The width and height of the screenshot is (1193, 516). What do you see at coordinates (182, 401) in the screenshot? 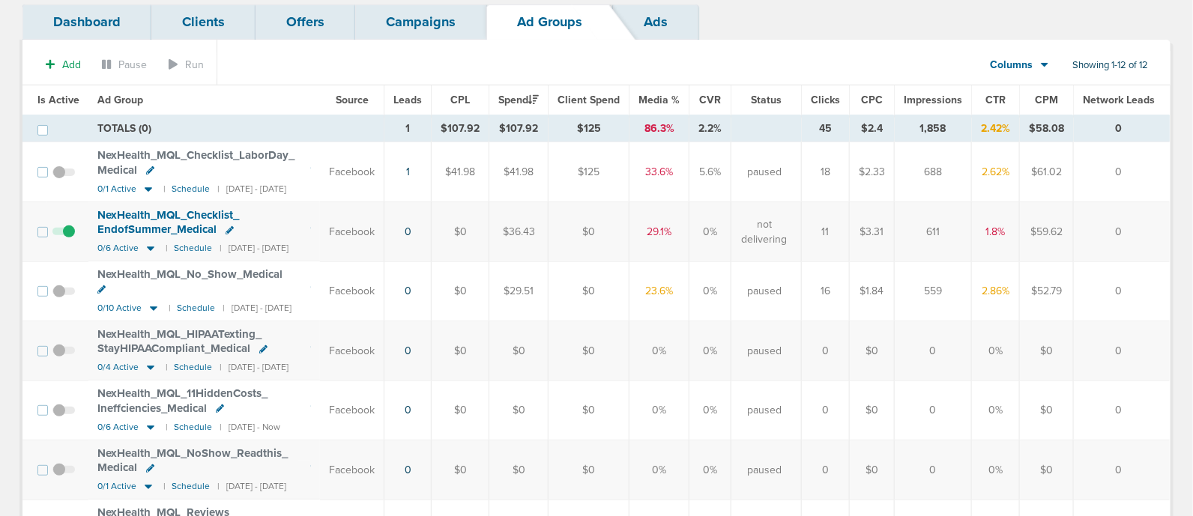
I see `span: NexHealth_ MQL_ 11HiddenCosts_ Ineffciencies_ Medical` at bounding box center [182, 401].